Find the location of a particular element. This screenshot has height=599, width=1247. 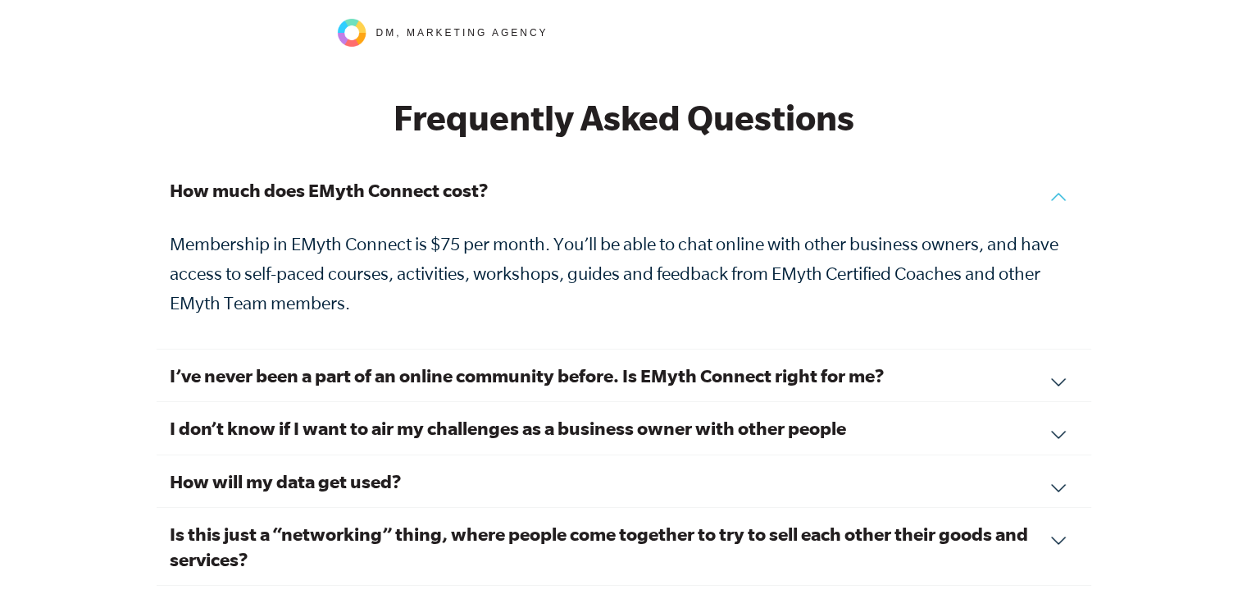

h3: How will my data get used? is located at coordinates (624, 481).